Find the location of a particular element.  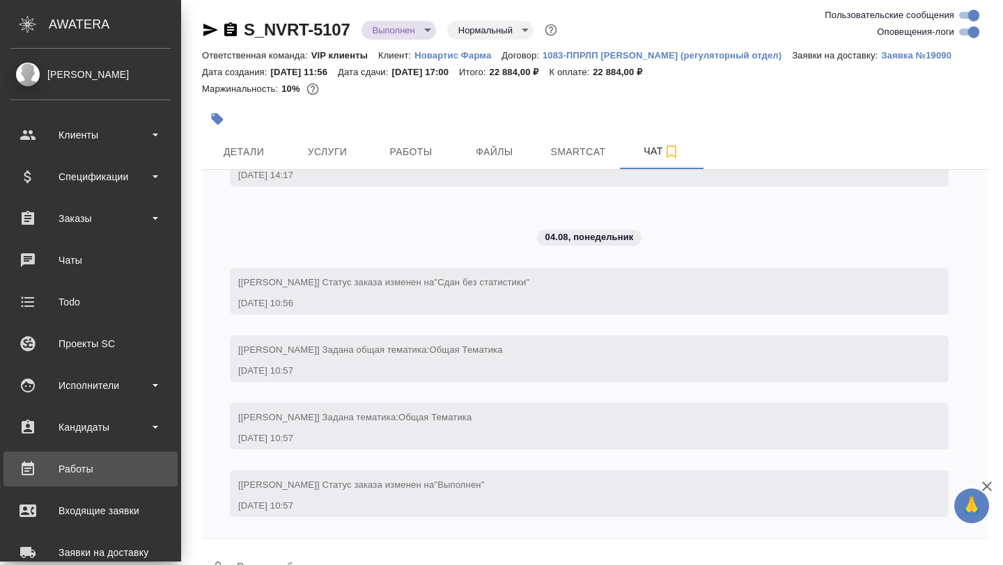

div: Входящие заявки is located at coordinates (91, 511).